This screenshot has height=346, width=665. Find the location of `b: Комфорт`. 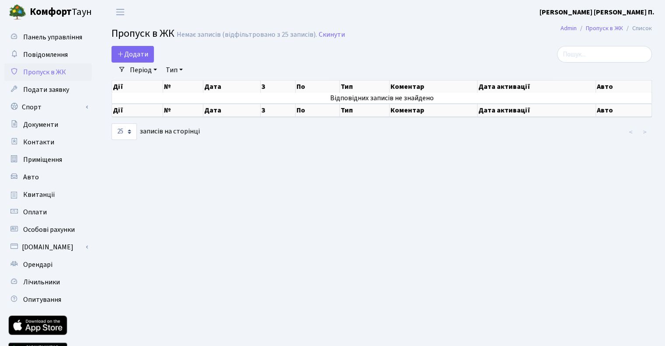

b: Комфорт is located at coordinates (51, 12).